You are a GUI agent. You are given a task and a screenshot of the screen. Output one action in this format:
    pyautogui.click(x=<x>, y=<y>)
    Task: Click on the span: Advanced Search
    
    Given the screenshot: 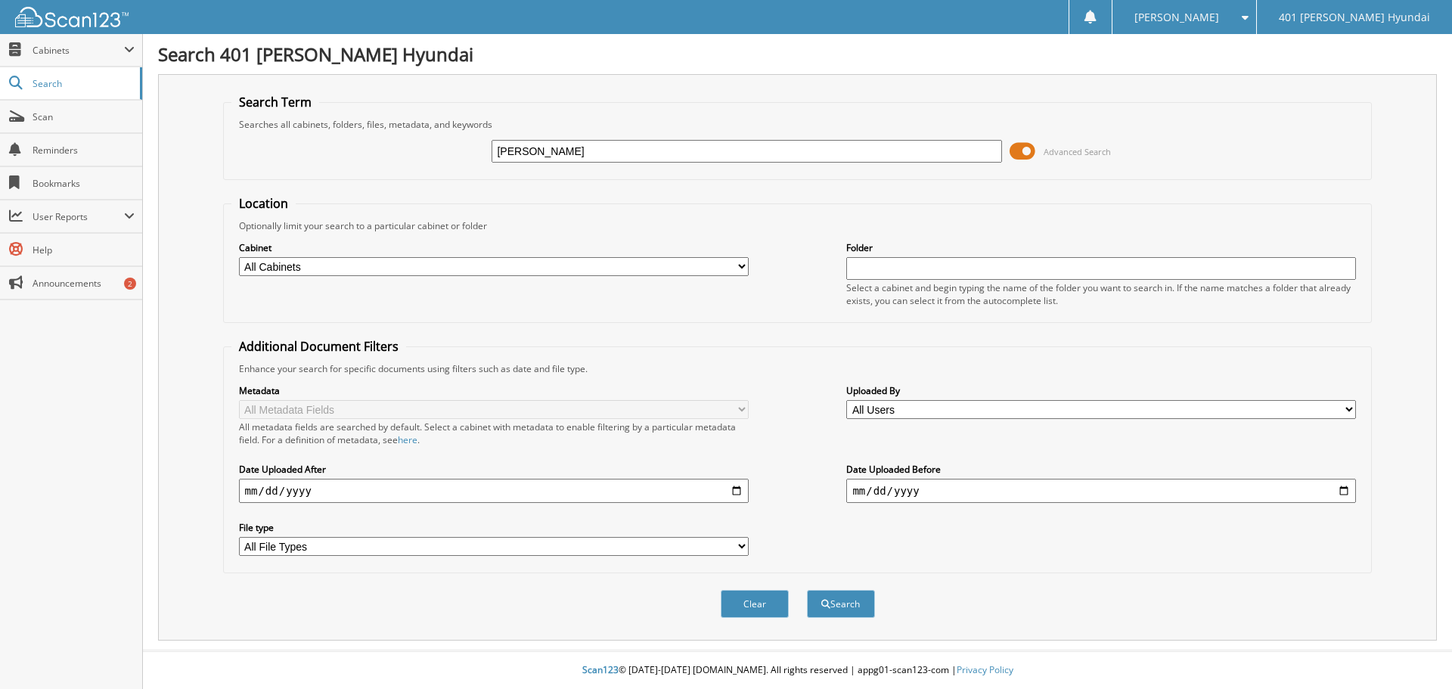 What is the action you would take?
    pyautogui.click(x=1077, y=151)
    